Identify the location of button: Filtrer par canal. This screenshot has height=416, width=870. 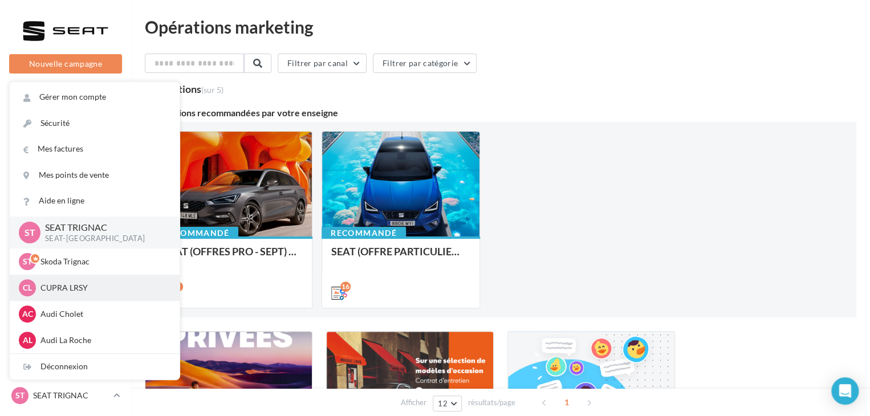
(322, 63).